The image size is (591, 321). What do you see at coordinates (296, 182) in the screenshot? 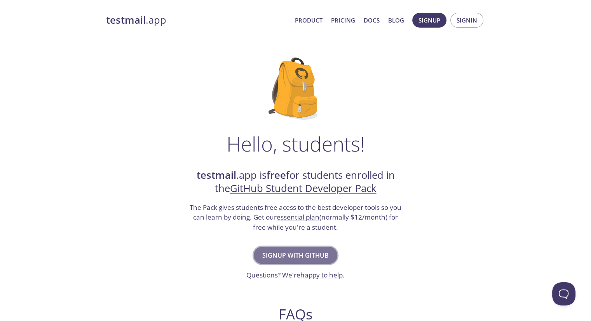
I see `h2: .app is for students enrolled in the` at bounding box center [296, 182].